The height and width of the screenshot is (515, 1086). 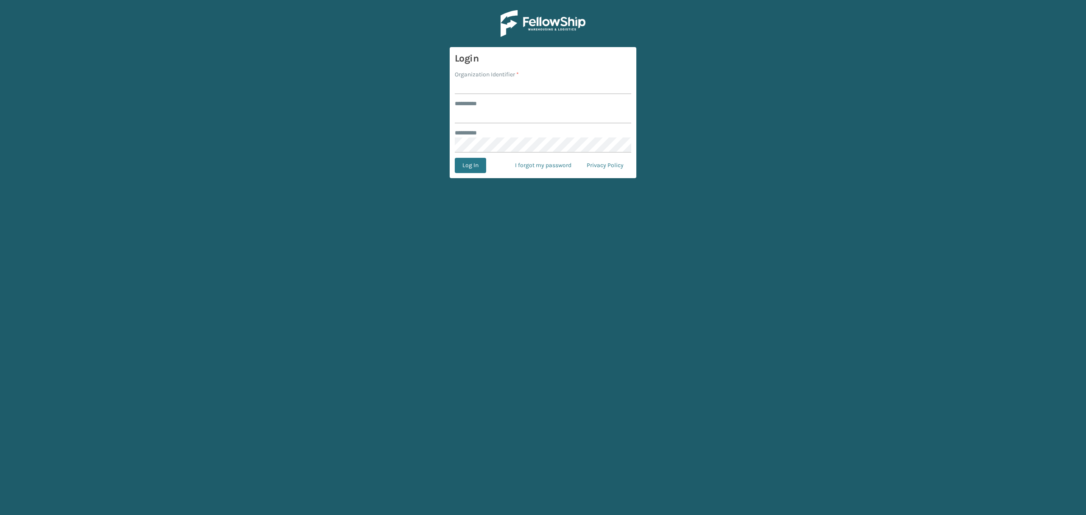 What do you see at coordinates (471, 165) in the screenshot?
I see `button: Log In` at bounding box center [471, 165].